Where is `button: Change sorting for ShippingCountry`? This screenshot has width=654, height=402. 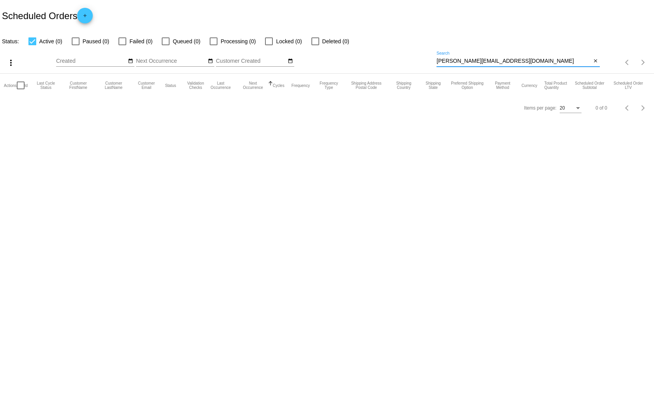
button: Change sorting for ShippingCountry is located at coordinates (404, 85).